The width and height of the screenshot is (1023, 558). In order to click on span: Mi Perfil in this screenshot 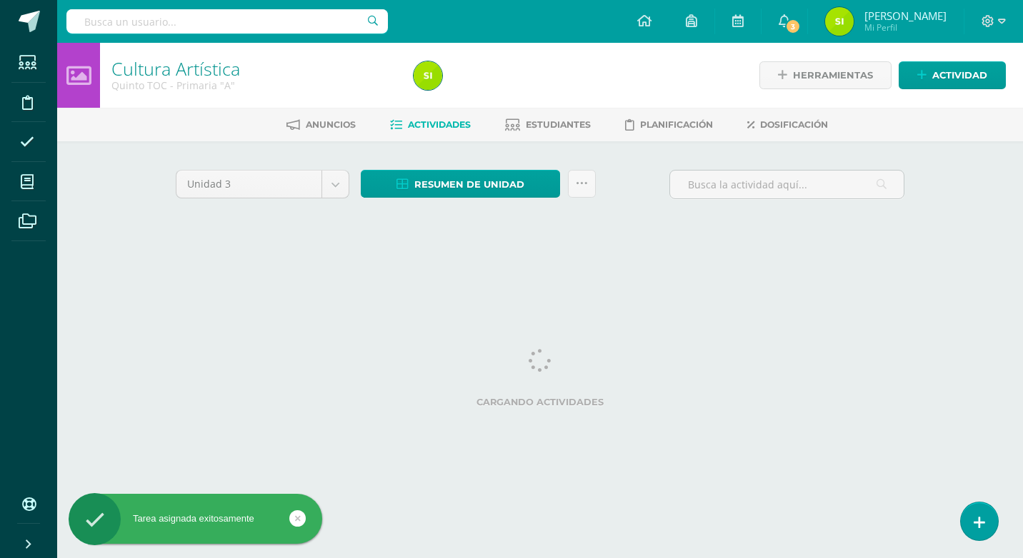, I will do `click(905, 27)`.